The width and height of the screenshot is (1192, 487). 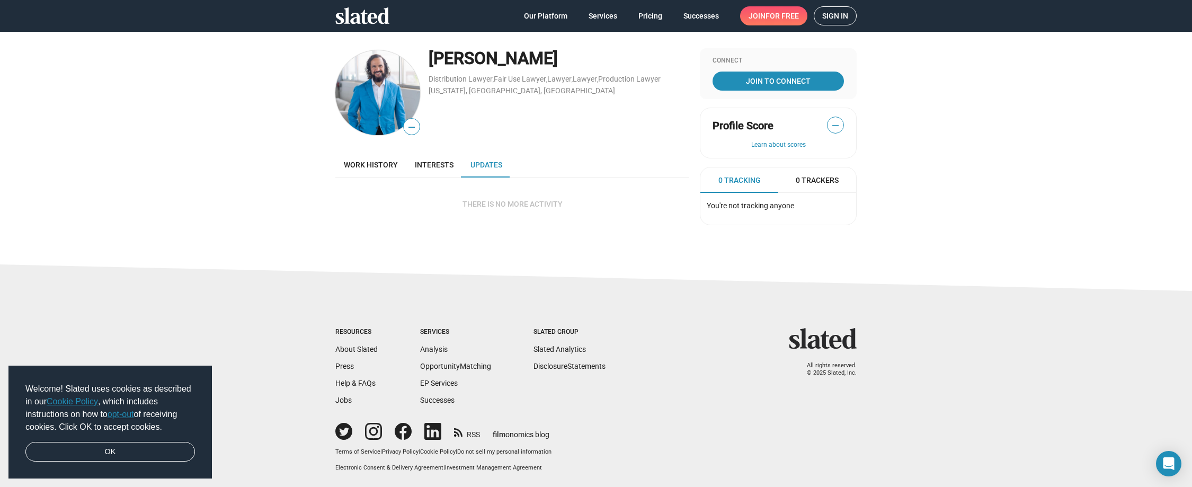 What do you see at coordinates (467, 431) in the screenshot?
I see `a: RSS` at bounding box center [467, 431].